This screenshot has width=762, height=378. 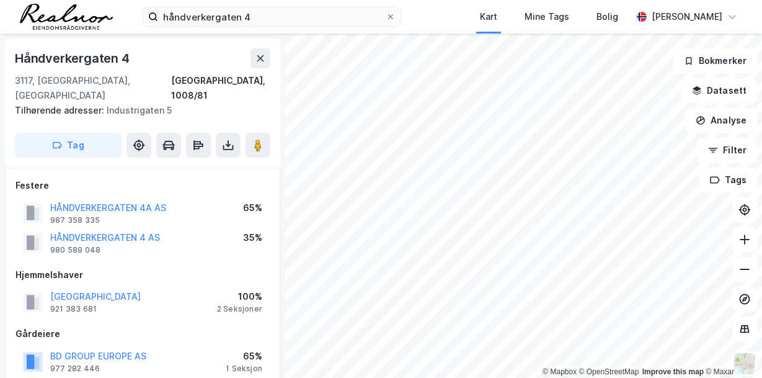 I want to click on div: Håndverkergaten 4, so click(x=73, y=58).